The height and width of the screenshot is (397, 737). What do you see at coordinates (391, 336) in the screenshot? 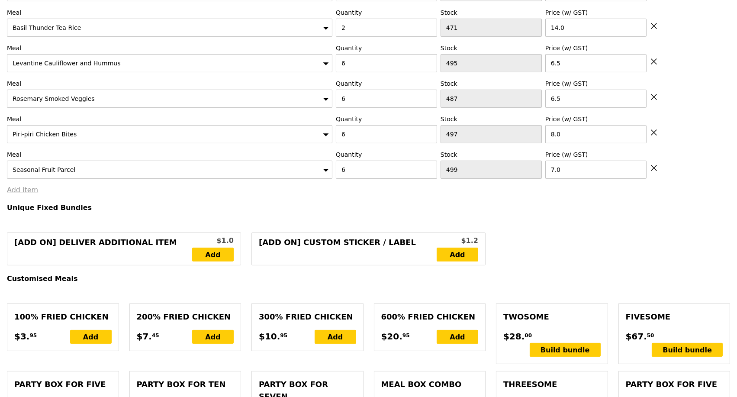
I see `span: $20.` at bounding box center [391, 336].